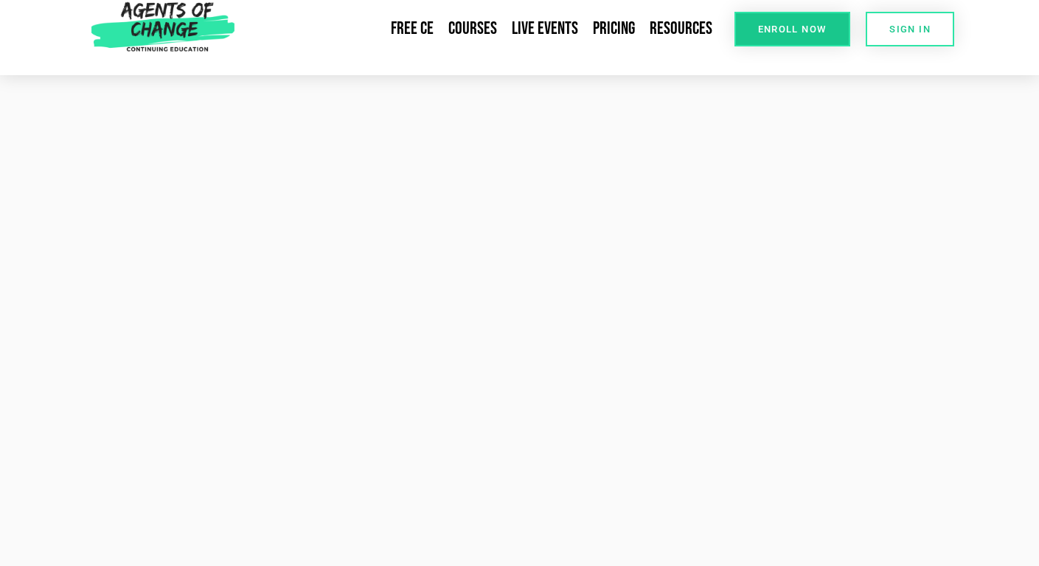 This screenshot has width=1039, height=566. I want to click on nav: Menu, so click(480, 29).